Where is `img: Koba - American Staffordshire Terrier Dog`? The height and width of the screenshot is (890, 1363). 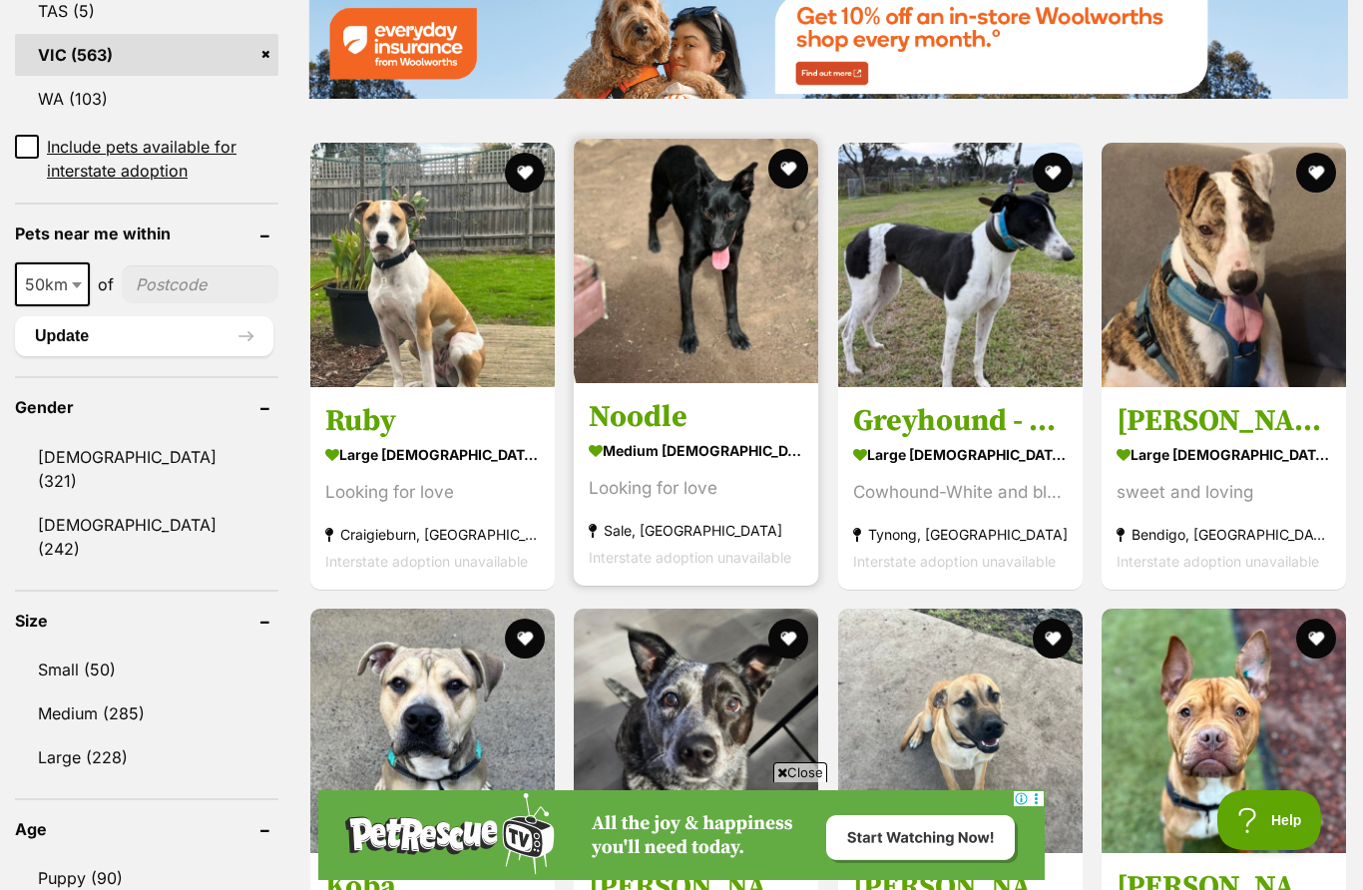
img: Koba - American Staffordshire Terrier Dog is located at coordinates (432, 730).